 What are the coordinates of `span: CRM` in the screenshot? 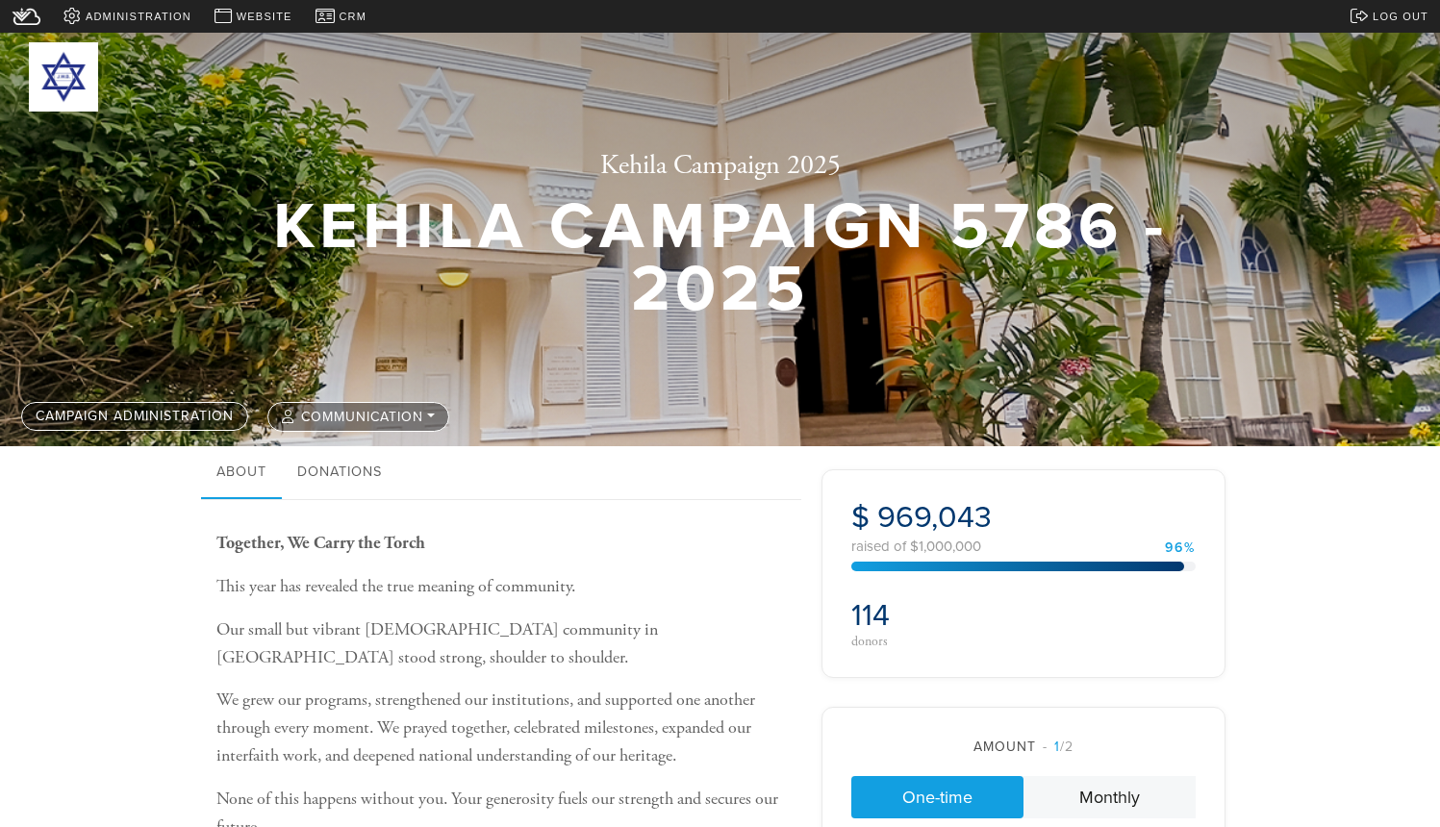 It's located at (352, 16).